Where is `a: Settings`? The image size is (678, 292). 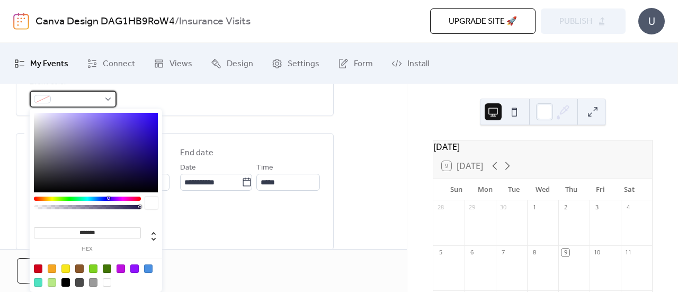 a: Settings is located at coordinates (296, 63).